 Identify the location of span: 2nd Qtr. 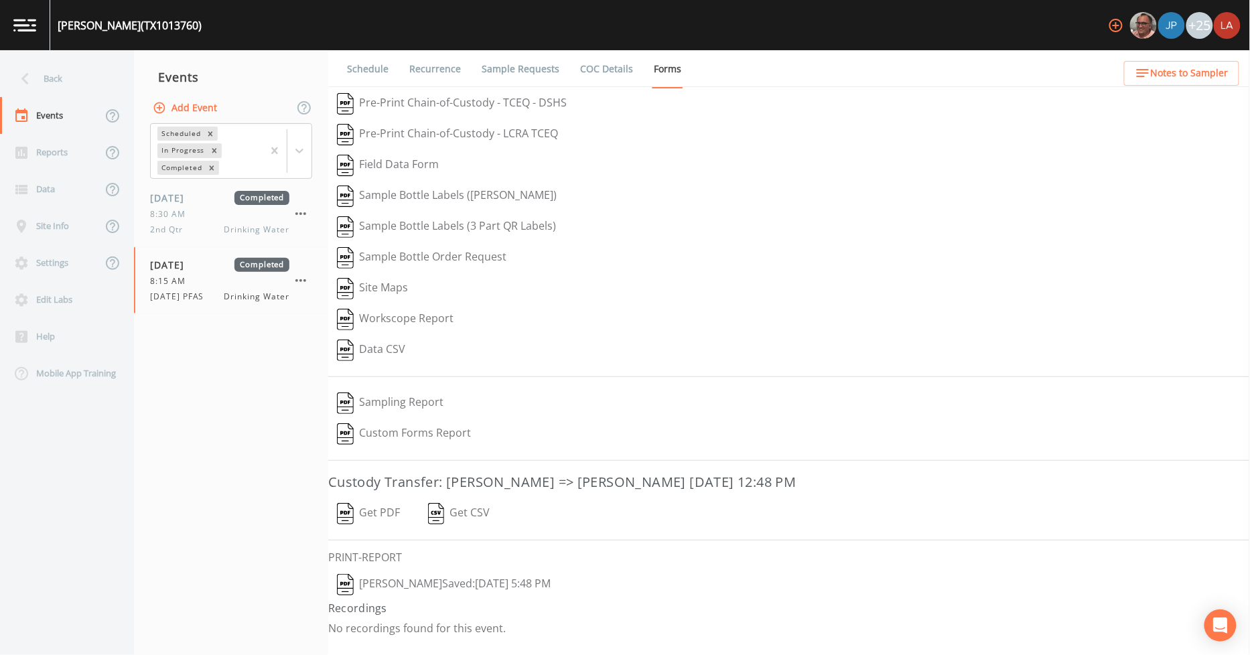
(170, 230).